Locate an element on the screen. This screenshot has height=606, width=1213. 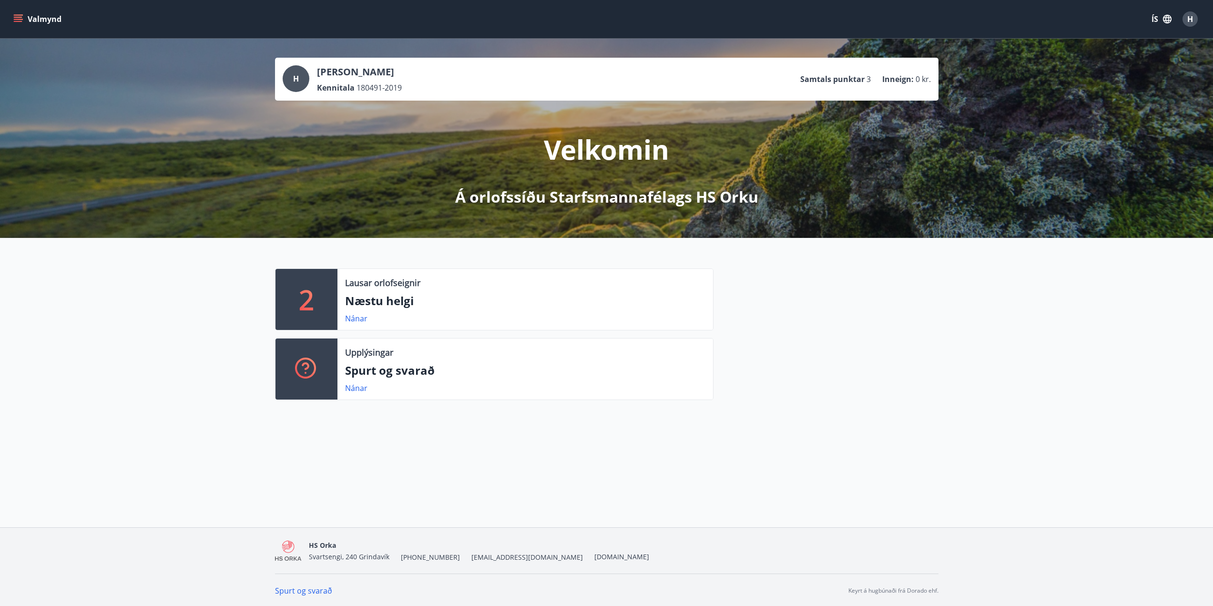
p: Samtals punktar is located at coordinates (832, 79).